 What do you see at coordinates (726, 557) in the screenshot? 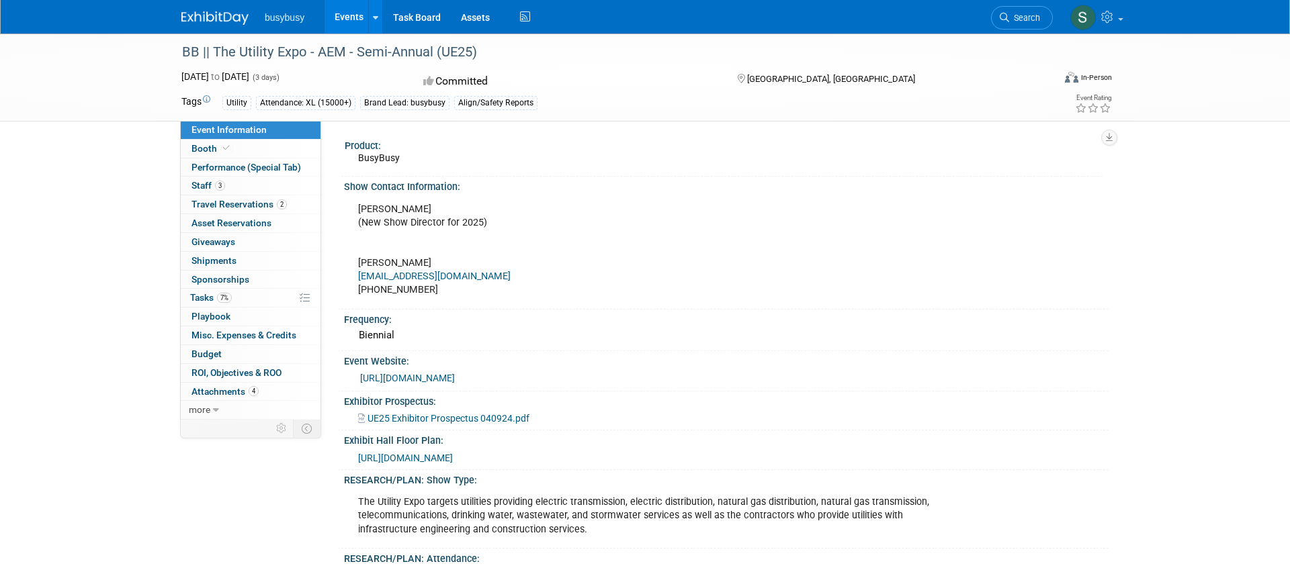
I see `div: RESEARCH/PLAN: Attendance:` at bounding box center [726, 557].